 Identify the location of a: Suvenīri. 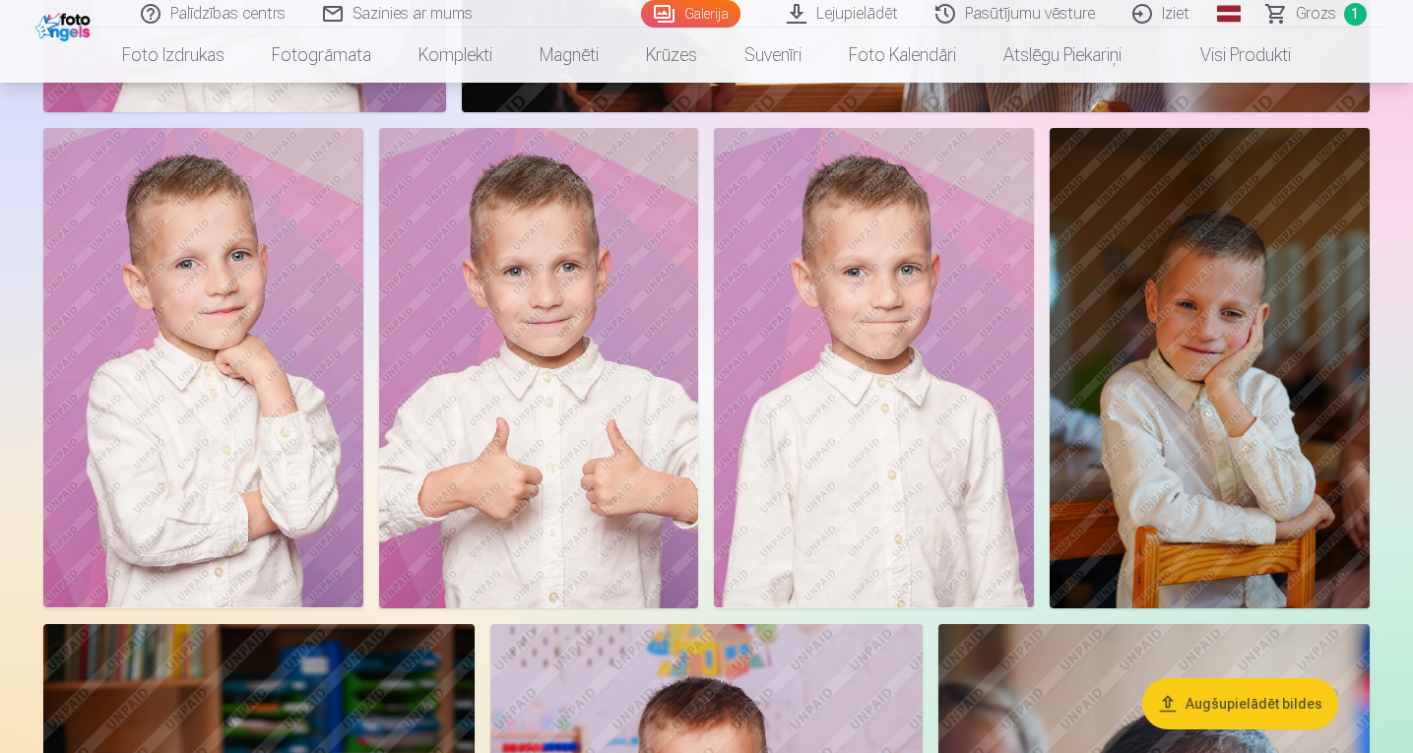
(773, 55).